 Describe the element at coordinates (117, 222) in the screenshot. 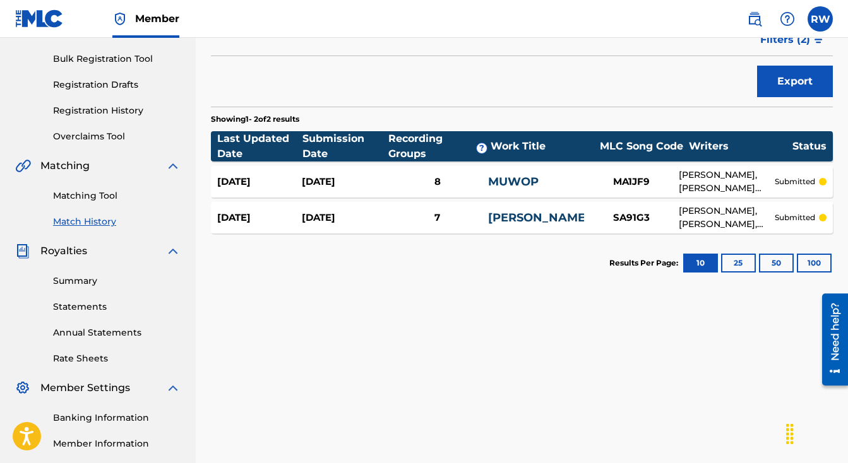

I see `a: Match History` at that location.